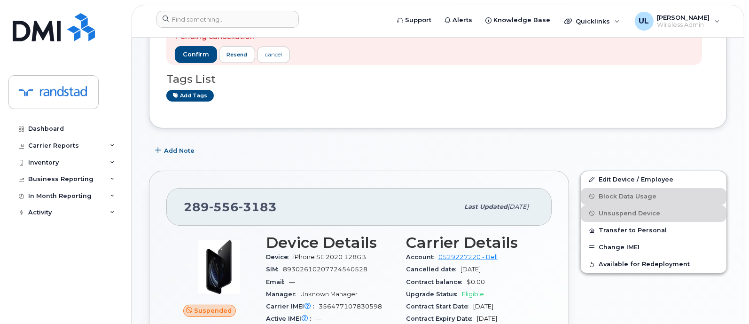  Describe the element at coordinates (476, 282) in the screenshot. I see `span: $0.00` at that location.